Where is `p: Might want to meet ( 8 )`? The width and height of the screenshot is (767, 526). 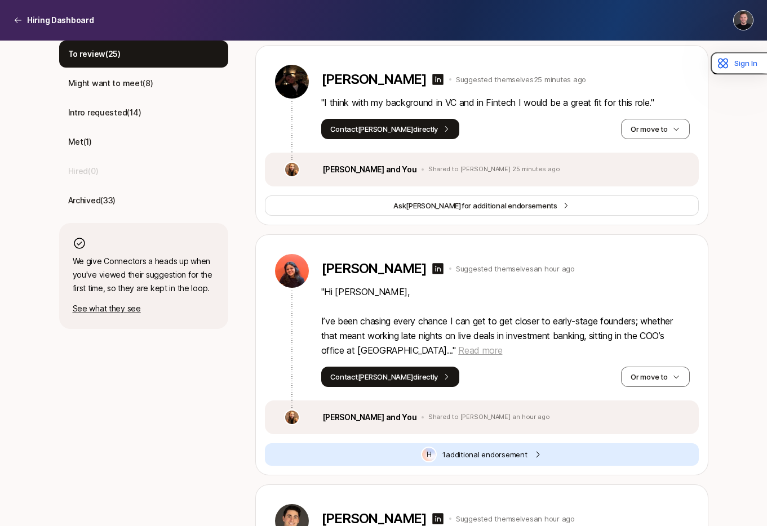 p: Might want to meet ( 8 ) is located at coordinates (110, 83).